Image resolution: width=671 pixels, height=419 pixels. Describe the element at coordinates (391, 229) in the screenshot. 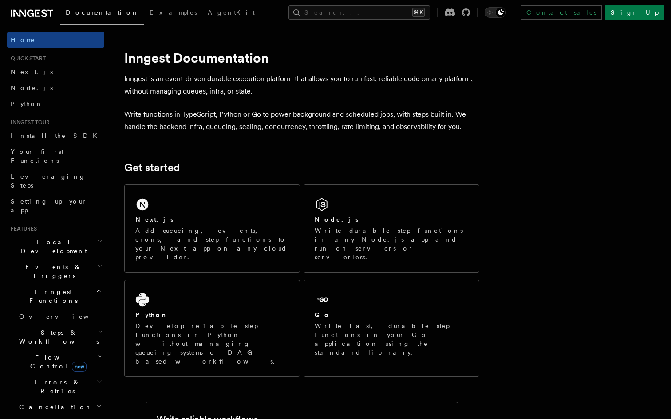

I see `a: Node.jsWrite durable step functions in any Node.js app and run on servers or serverless.` at that location.